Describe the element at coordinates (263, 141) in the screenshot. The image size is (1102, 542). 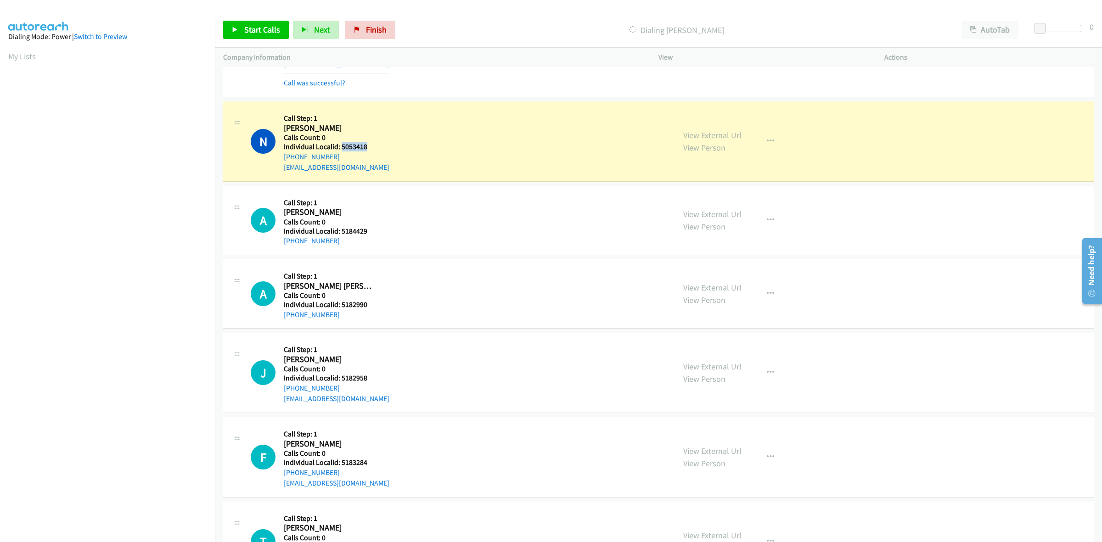
I see `h1: N` at that location.